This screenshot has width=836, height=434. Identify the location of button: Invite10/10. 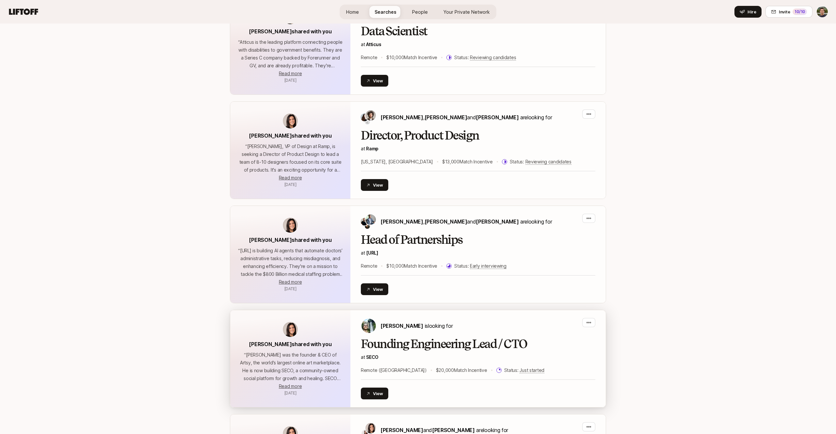
(789, 12).